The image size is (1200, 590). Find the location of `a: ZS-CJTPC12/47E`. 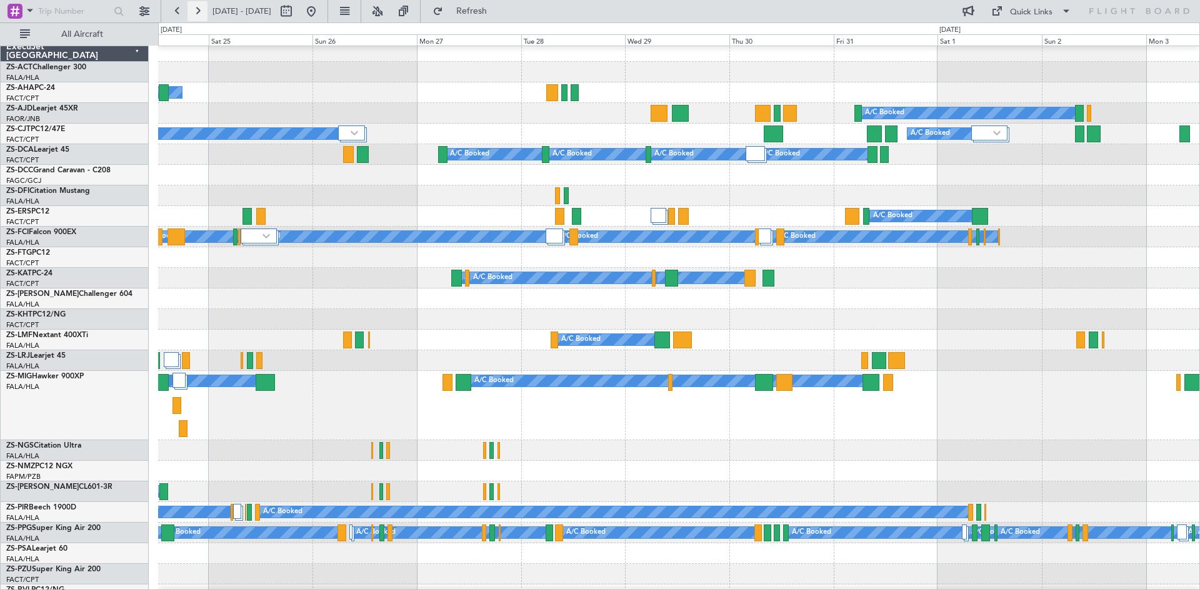

a: ZS-CJTPC12/47E is located at coordinates (36, 129).